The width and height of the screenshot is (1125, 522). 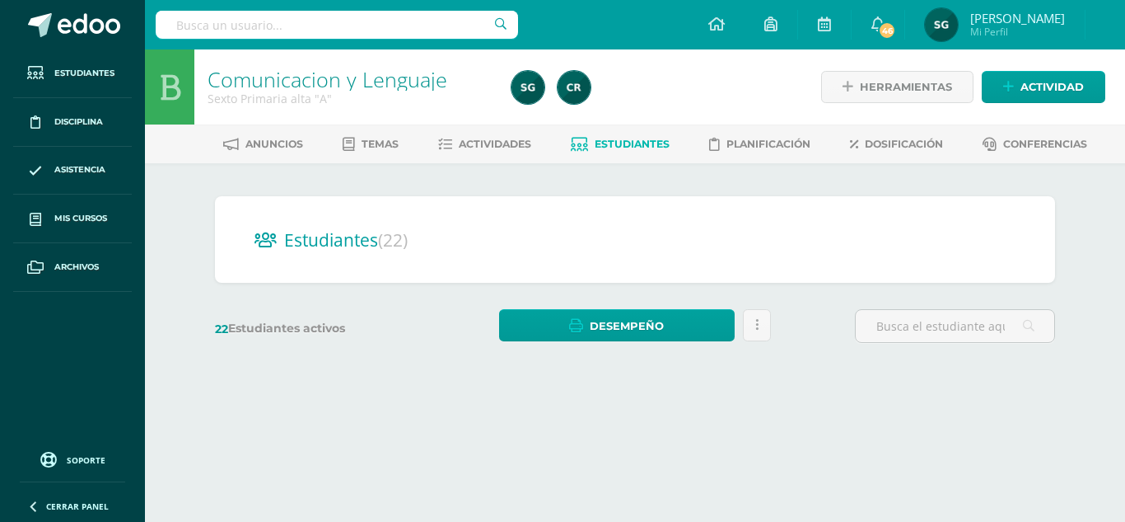 I want to click on label: Estudiantes activos, so click(x=315, y=328).